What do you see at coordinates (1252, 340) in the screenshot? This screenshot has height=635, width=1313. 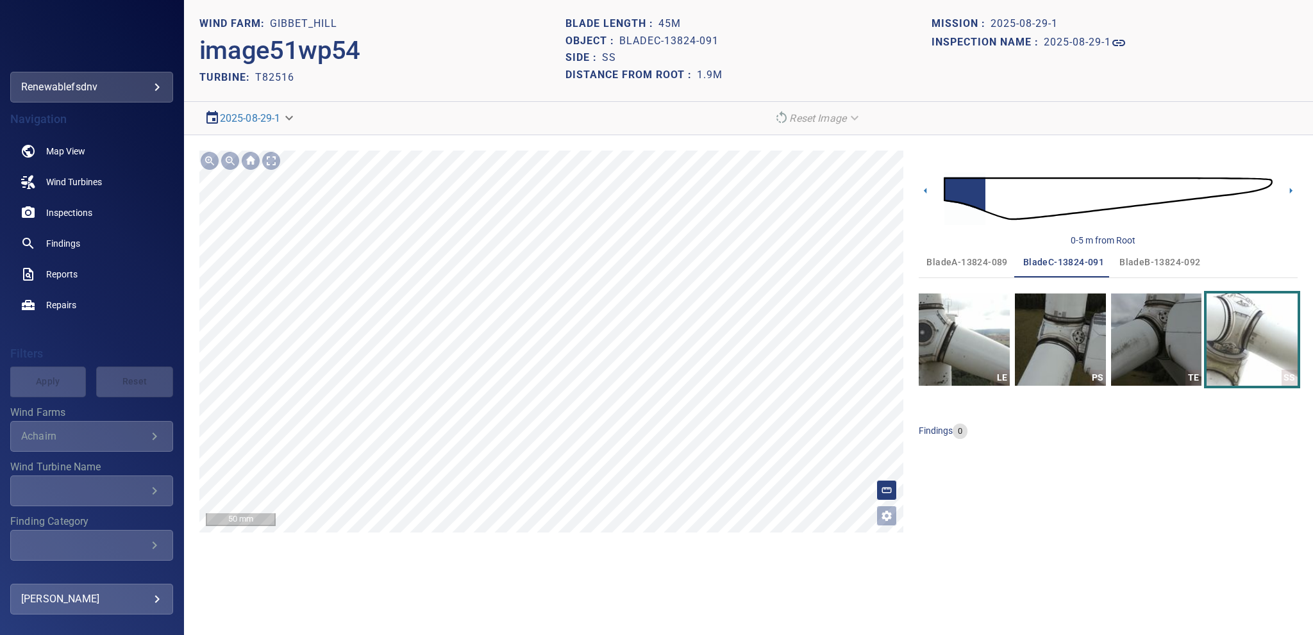 I see `a: SS` at bounding box center [1252, 340].